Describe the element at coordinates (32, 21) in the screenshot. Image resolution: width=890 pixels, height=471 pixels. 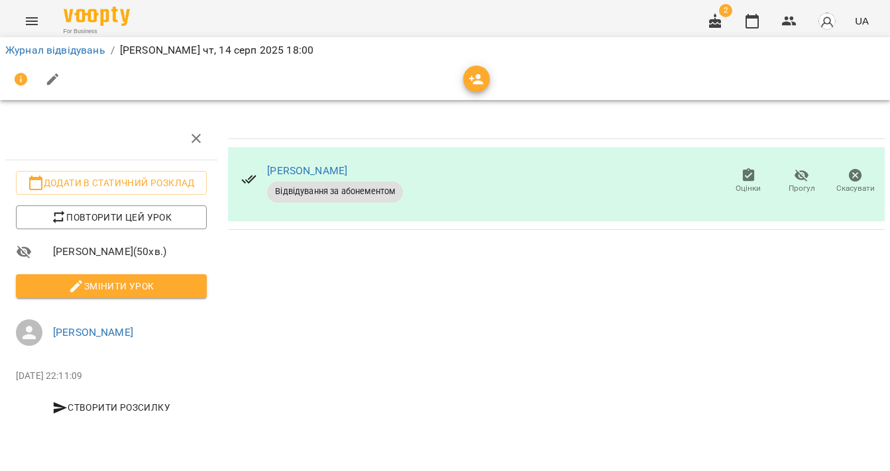
I see `button: Menu` at that location.